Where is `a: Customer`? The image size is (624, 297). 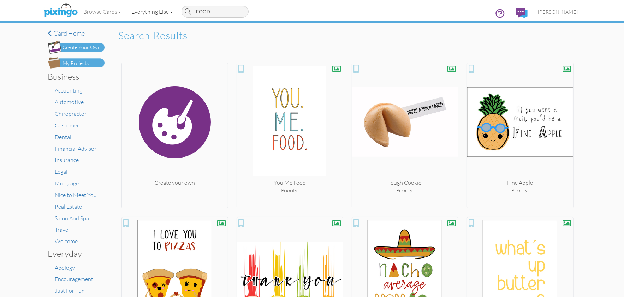 a: Customer is located at coordinates (67, 125).